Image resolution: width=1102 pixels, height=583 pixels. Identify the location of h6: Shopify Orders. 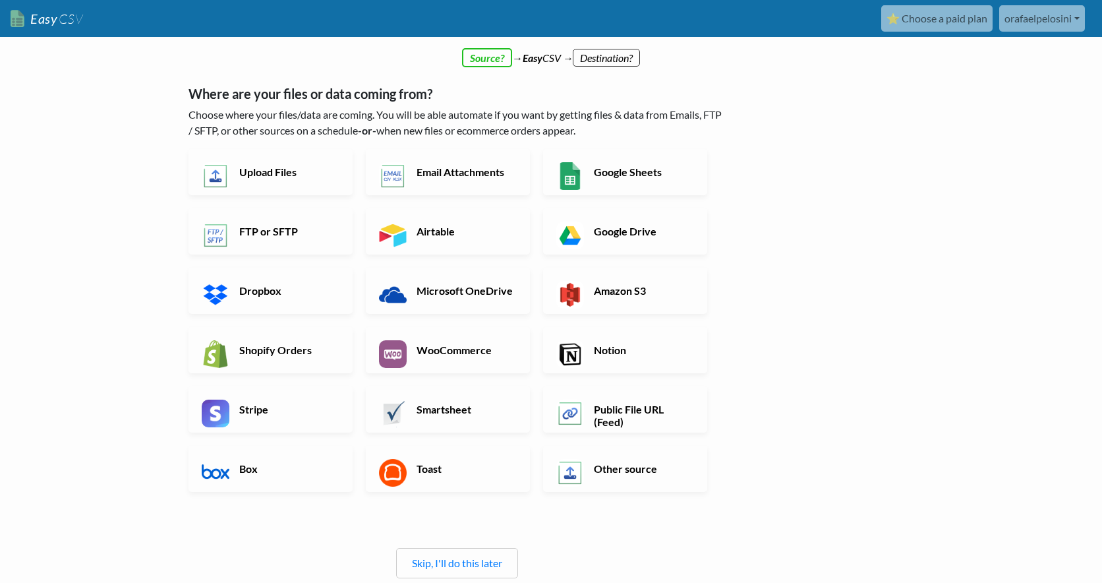
(287, 349).